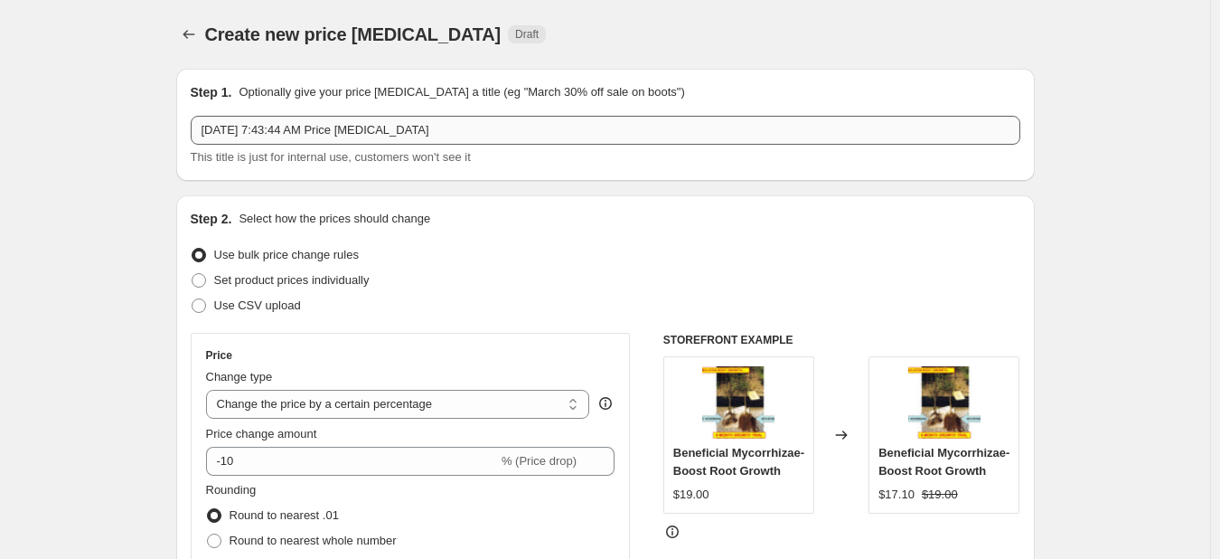 The height and width of the screenshot is (559, 1220). I want to click on span: % (Price drop), so click(539, 460).